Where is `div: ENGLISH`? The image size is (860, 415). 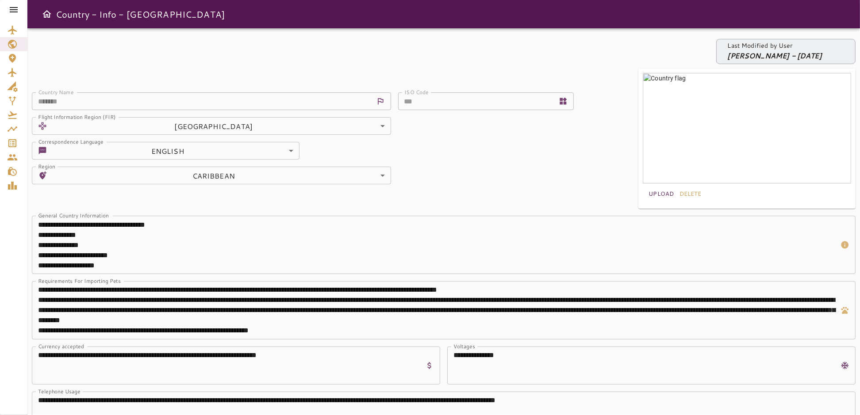 div: ENGLISH is located at coordinates (175, 151).